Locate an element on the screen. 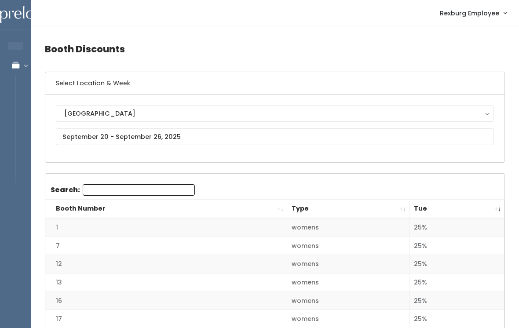 This screenshot has width=519, height=328. td: 1 is located at coordinates (166, 227).